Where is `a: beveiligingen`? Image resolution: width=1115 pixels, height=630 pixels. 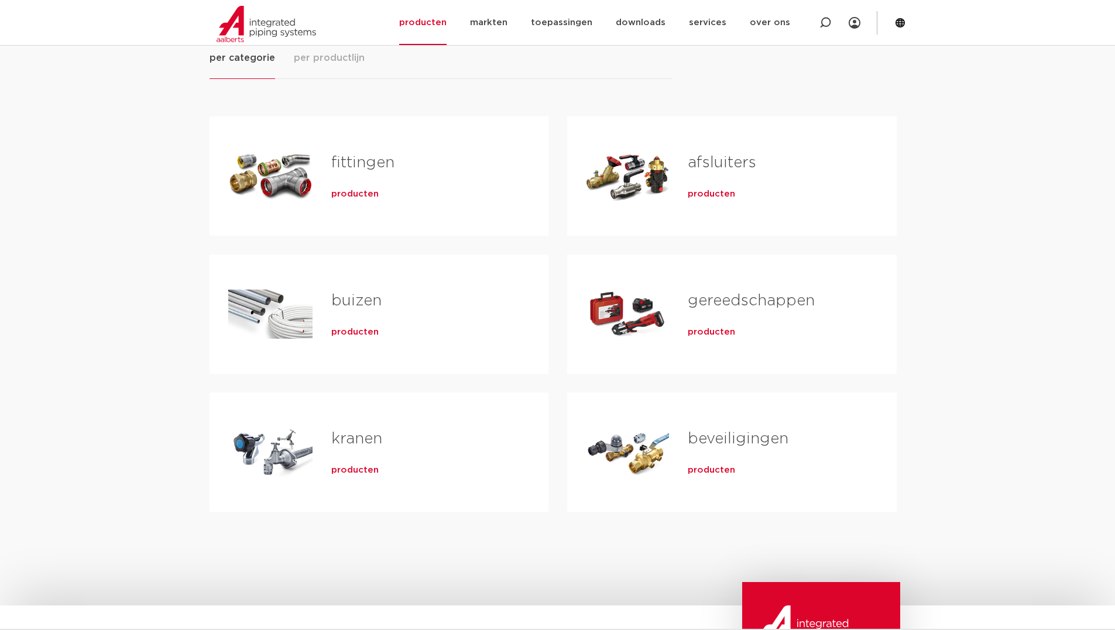 a: beveiligingen is located at coordinates (738, 439).